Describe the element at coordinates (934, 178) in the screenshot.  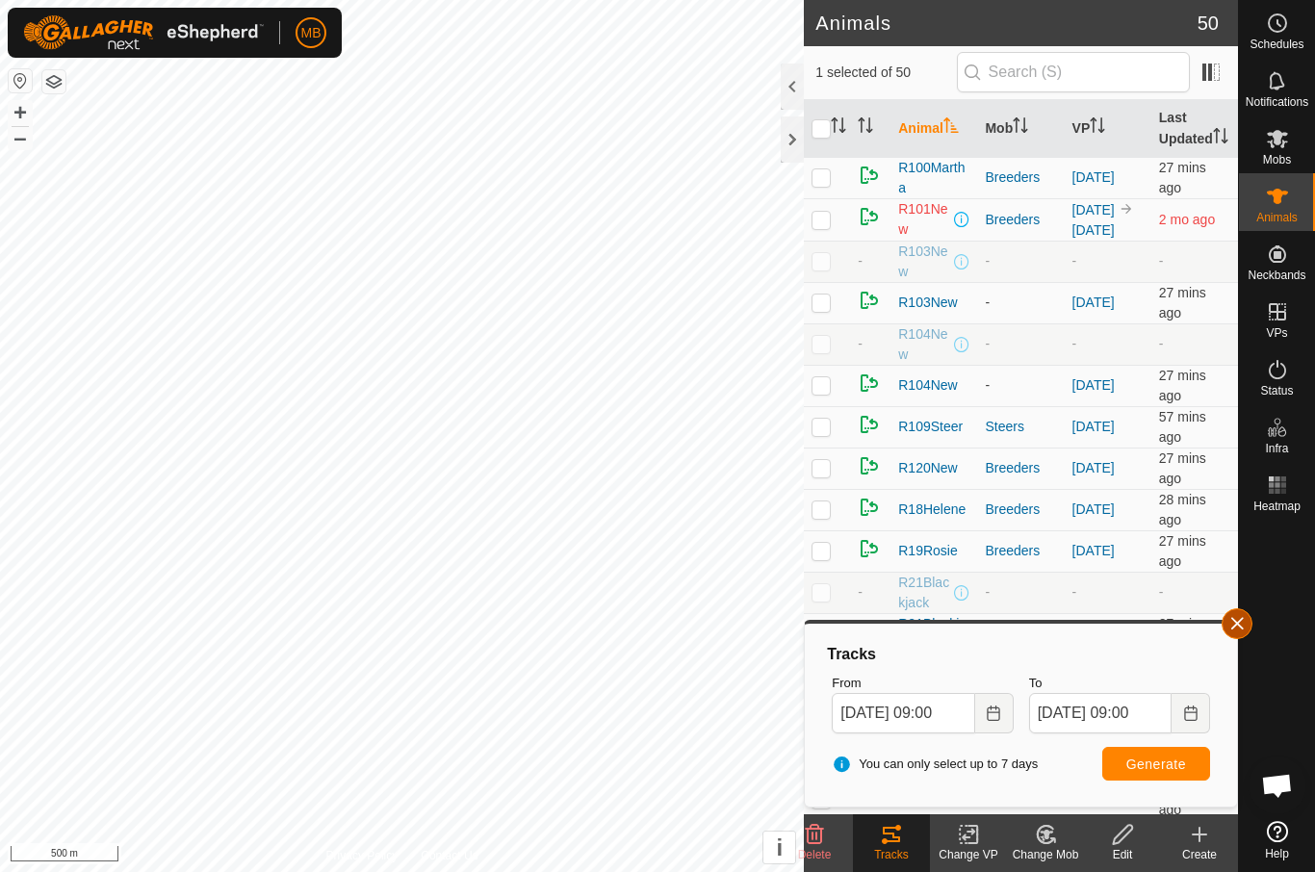
I see `span: R100Martha` at that location.